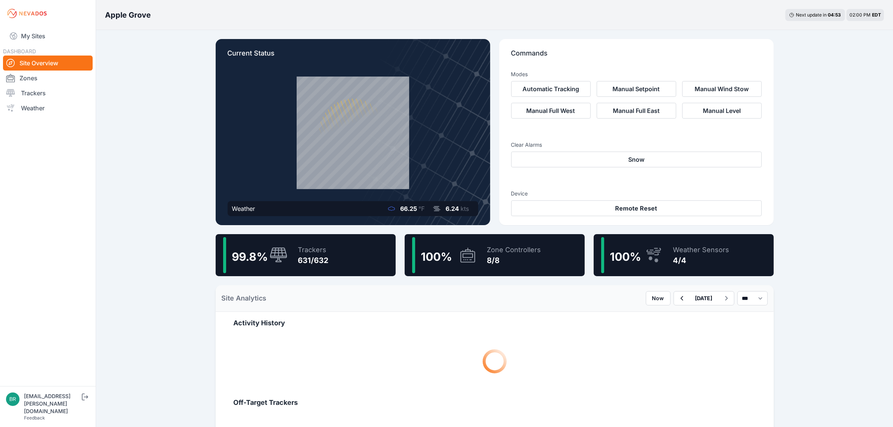 This screenshot has width=893, height=427. What do you see at coordinates (860, 15) in the screenshot?
I see `span: 02:00 PM` at bounding box center [860, 15].